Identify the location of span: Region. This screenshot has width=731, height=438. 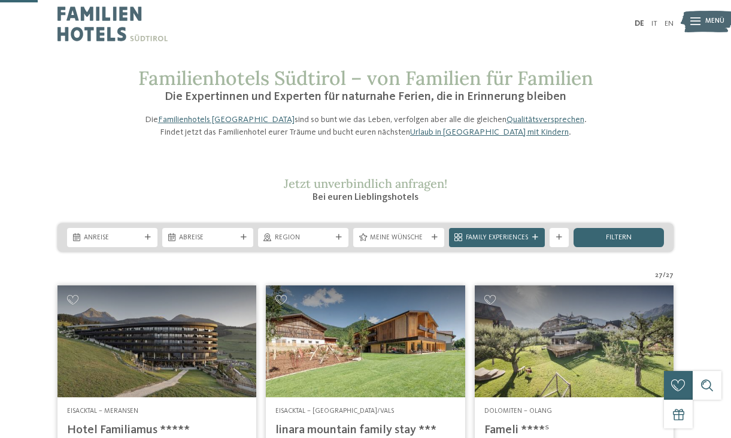
(303, 238).